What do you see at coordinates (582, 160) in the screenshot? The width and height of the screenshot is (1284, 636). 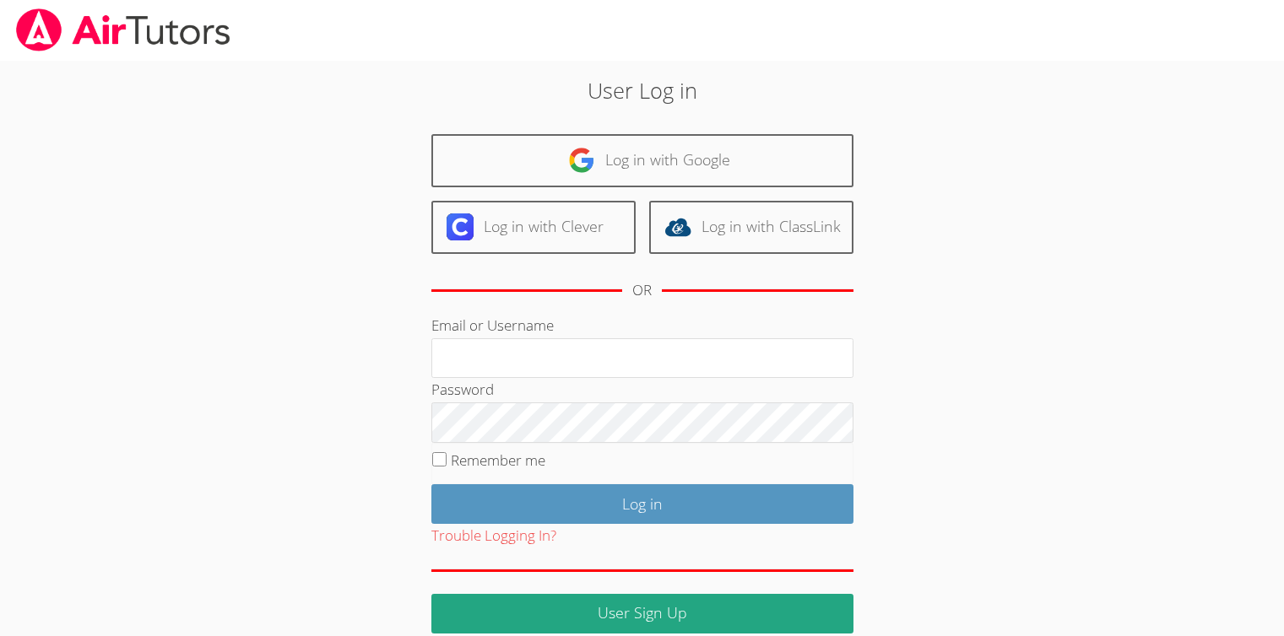 I see `img: google-logo-50288ca7cdecda66e5e0955fdab243c47b7ad437acaf1139b6f446037453330a.svg` at bounding box center [582, 160].